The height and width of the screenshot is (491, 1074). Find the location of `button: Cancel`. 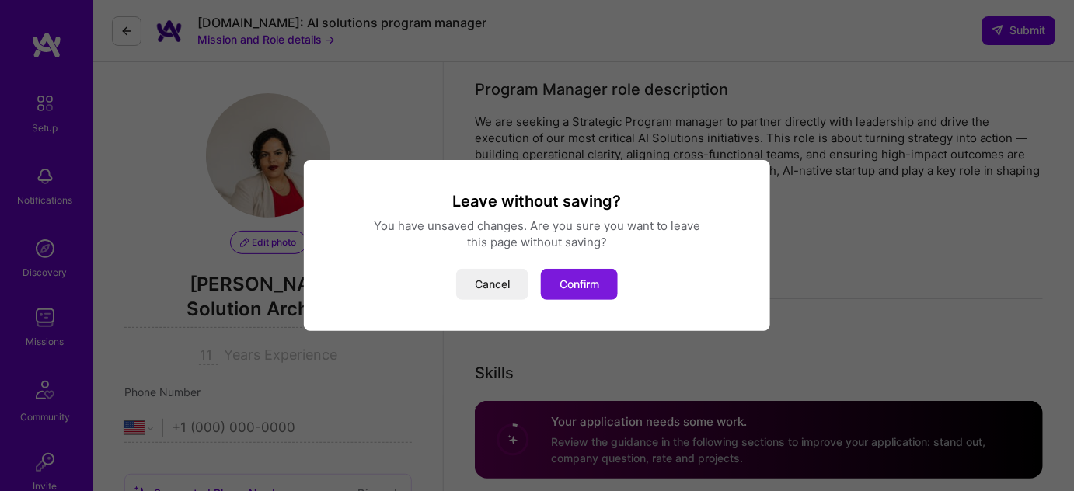

button: Cancel is located at coordinates (492, 284).